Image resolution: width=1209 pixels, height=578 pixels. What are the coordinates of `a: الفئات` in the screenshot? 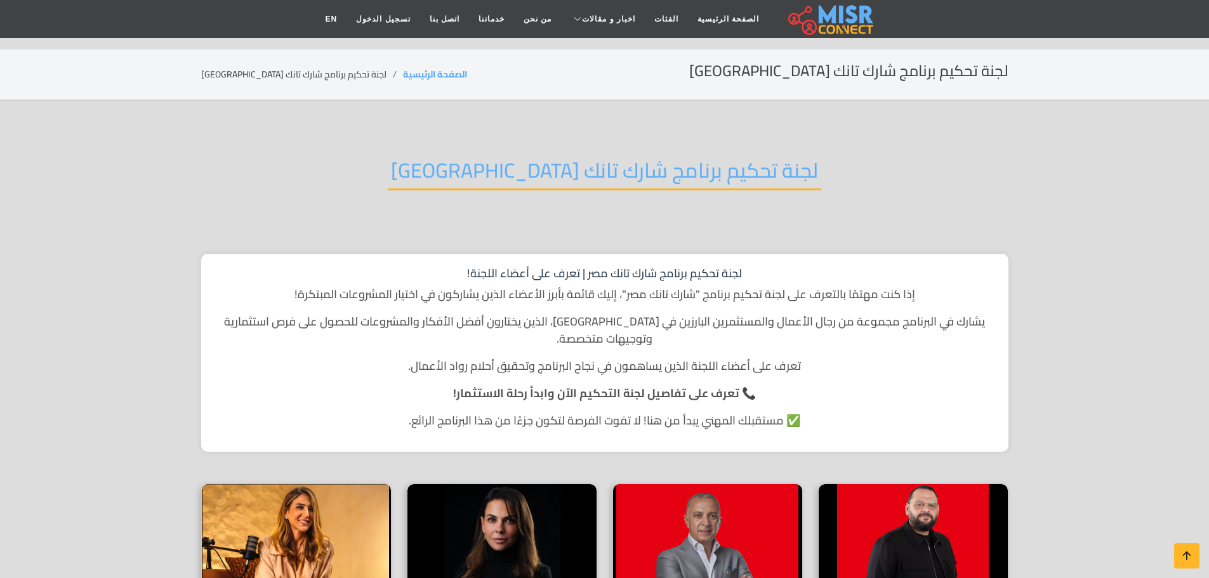 It's located at (667, 19).